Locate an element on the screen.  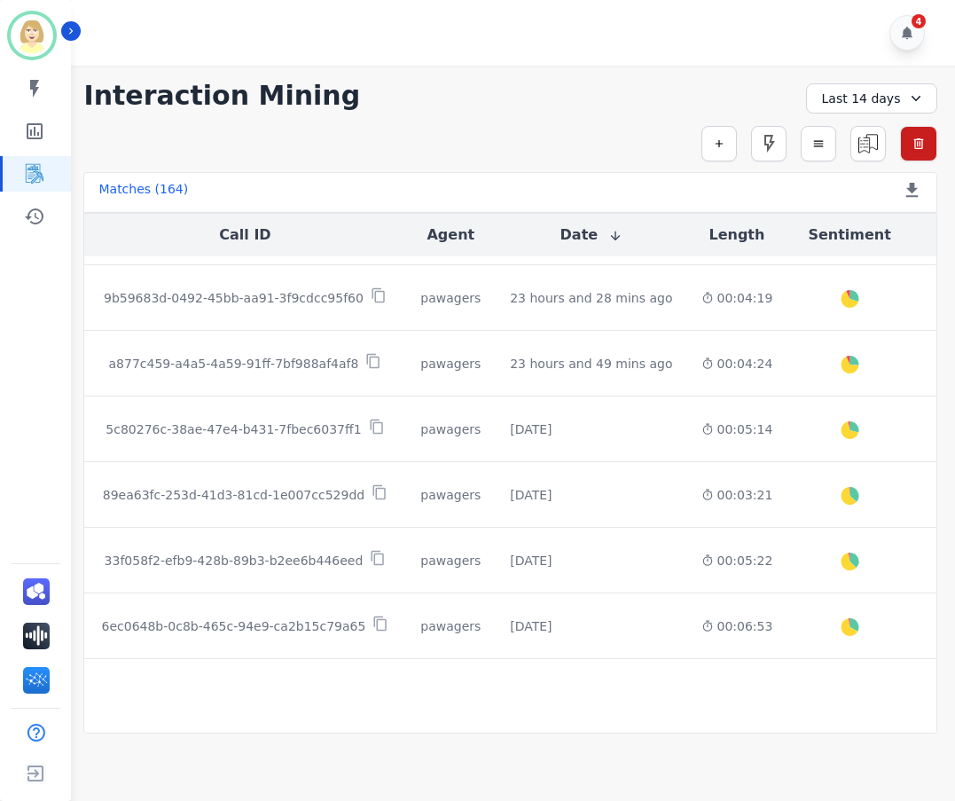
p: 5c80276c-38ae-47e4-b431-7fbec6037ff1 is located at coordinates (233, 429).